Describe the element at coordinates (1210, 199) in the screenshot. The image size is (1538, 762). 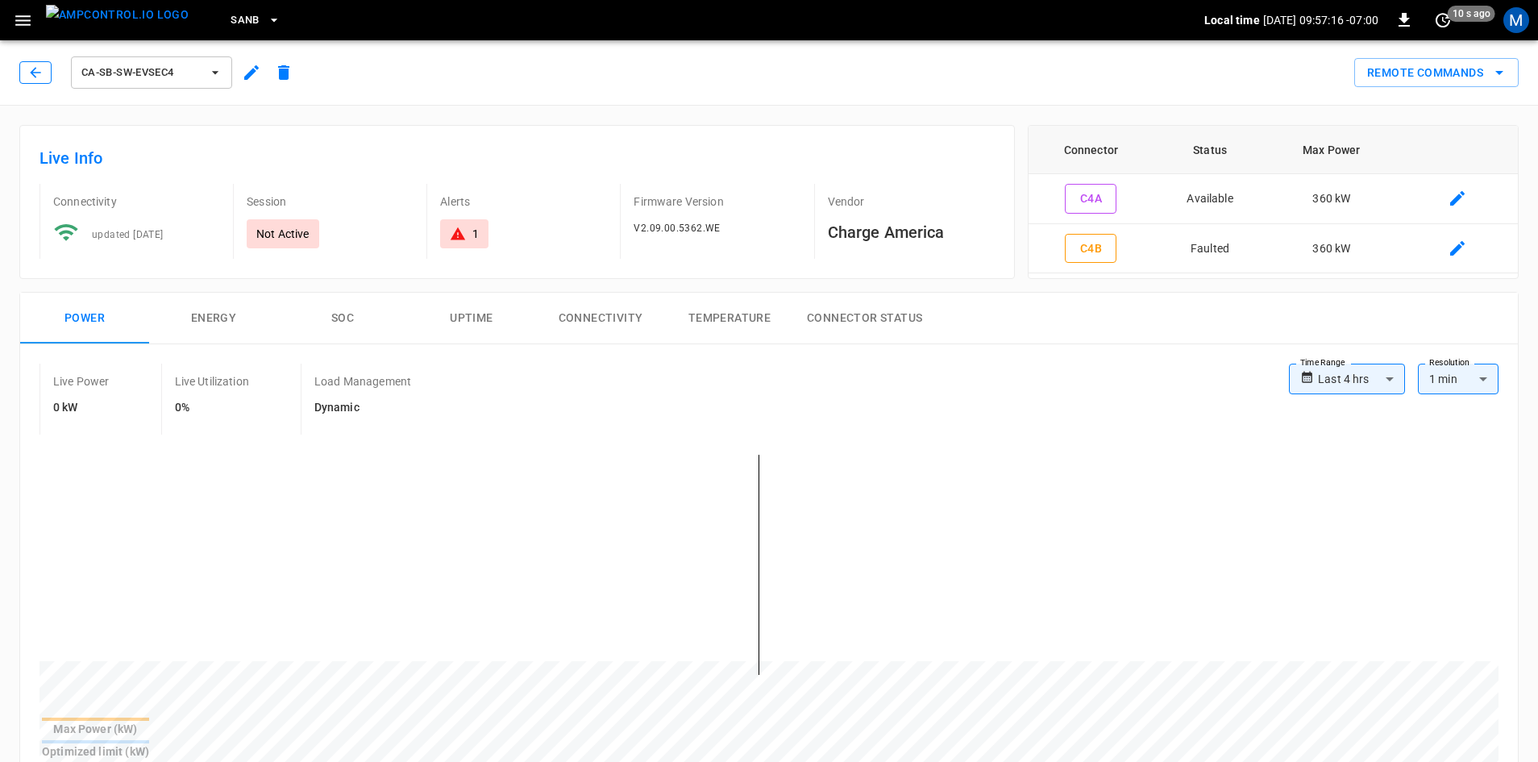
I see `td: Available` at that location.